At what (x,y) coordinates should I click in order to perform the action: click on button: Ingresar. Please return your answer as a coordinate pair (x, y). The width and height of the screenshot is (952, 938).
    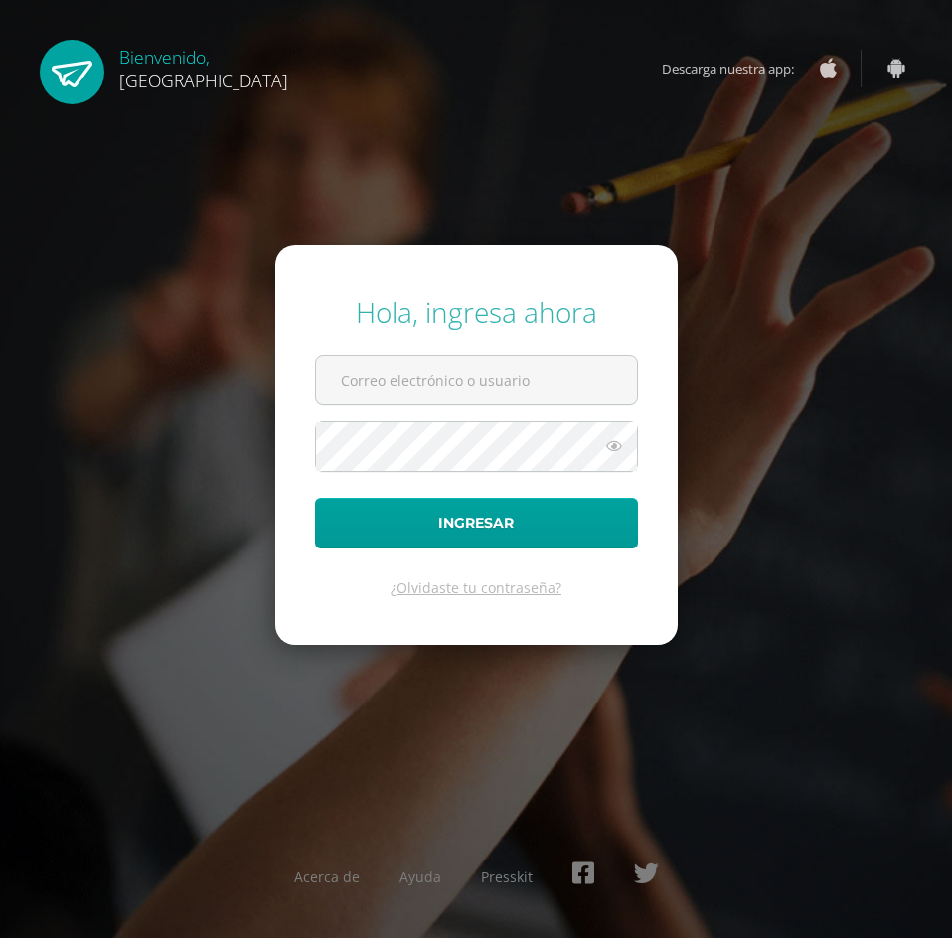
    Looking at the image, I should click on (476, 523).